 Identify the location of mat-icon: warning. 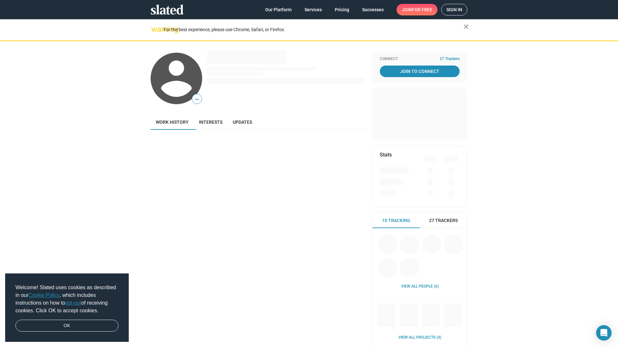
(155, 29).